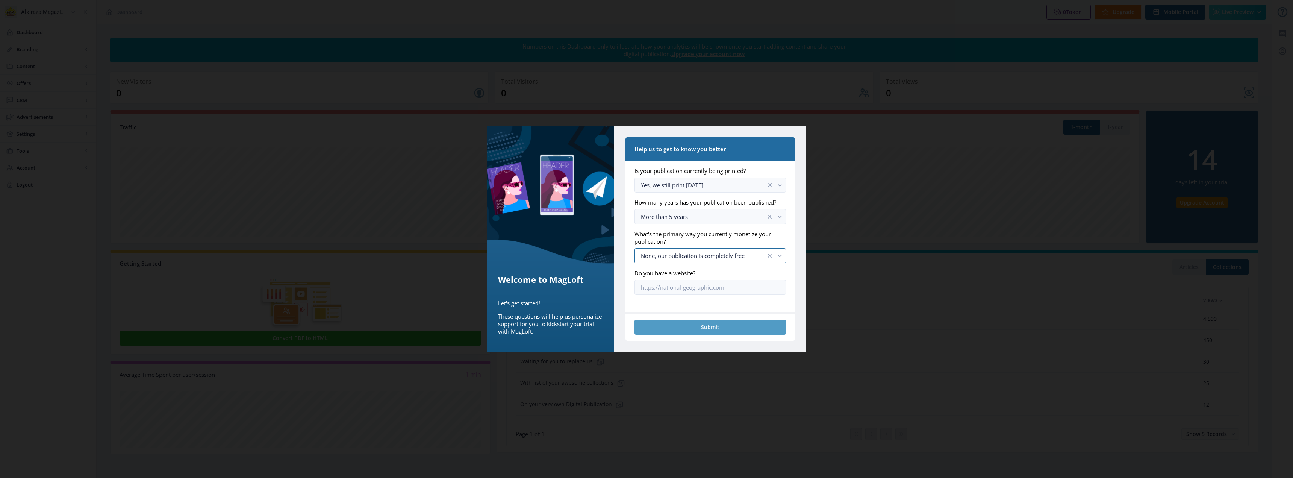  Describe the element at coordinates (710, 327) in the screenshot. I see `button: Submit` at that location.